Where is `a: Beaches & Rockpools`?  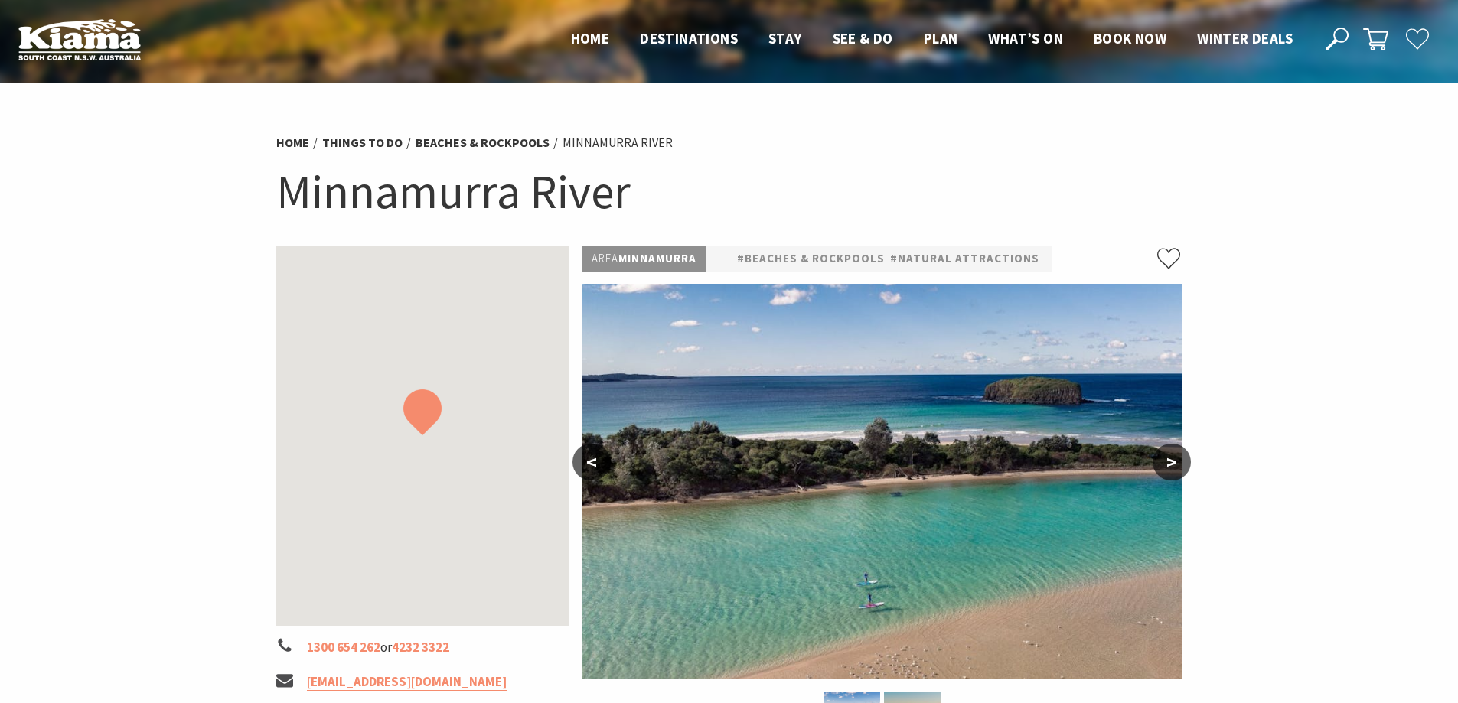
a: Beaches & Rockpools is located at coordinates (482, 142).